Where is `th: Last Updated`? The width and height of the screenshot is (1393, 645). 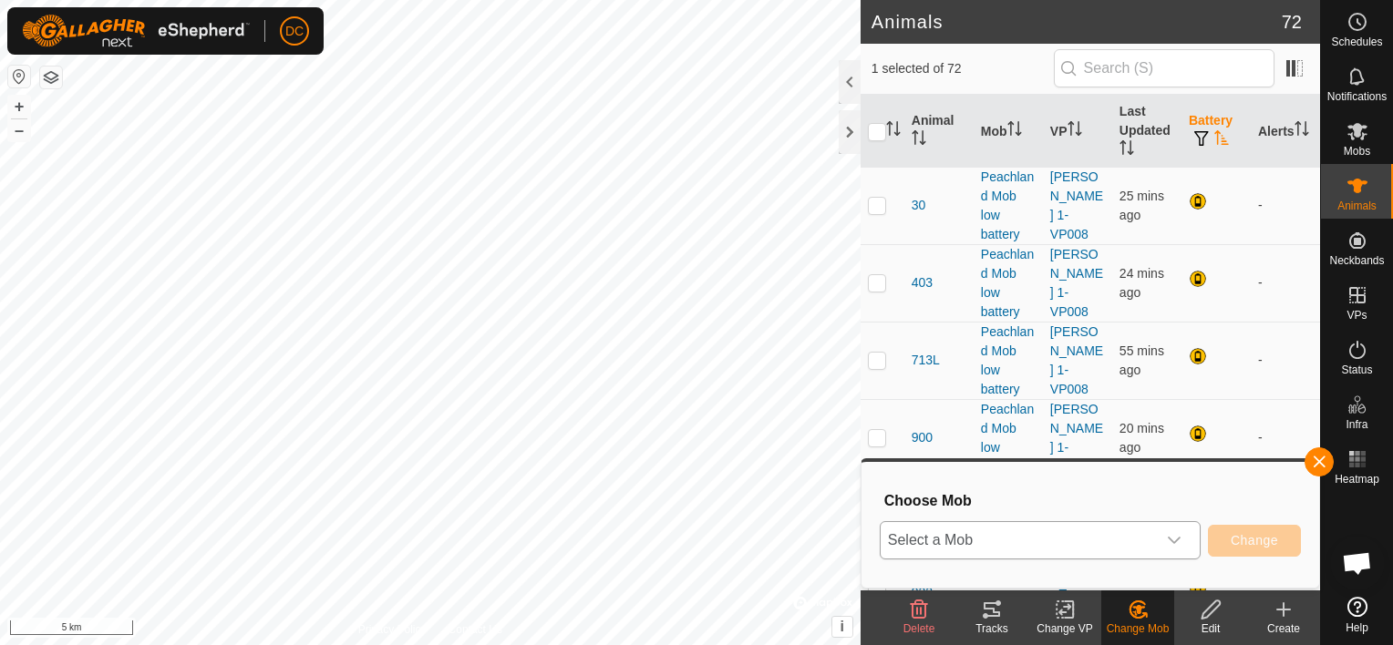 th: Last Updated is located at coordinates (1147, 131).